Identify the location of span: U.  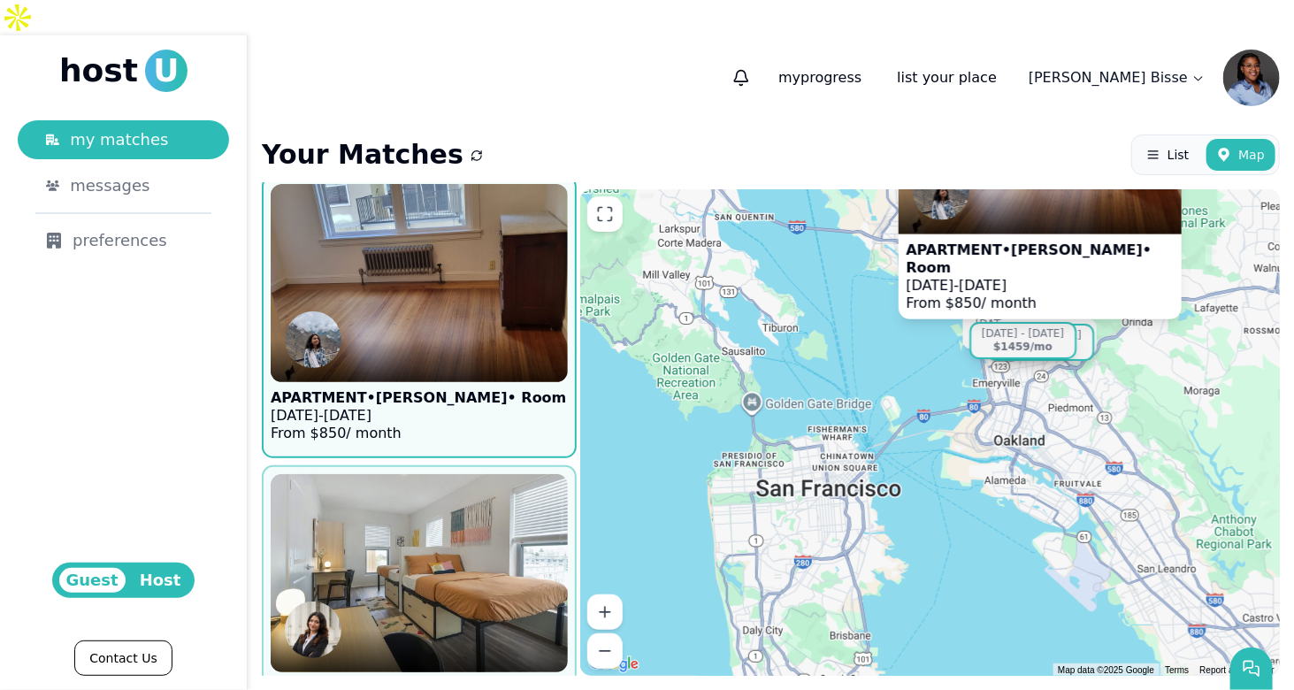
(166, 71).